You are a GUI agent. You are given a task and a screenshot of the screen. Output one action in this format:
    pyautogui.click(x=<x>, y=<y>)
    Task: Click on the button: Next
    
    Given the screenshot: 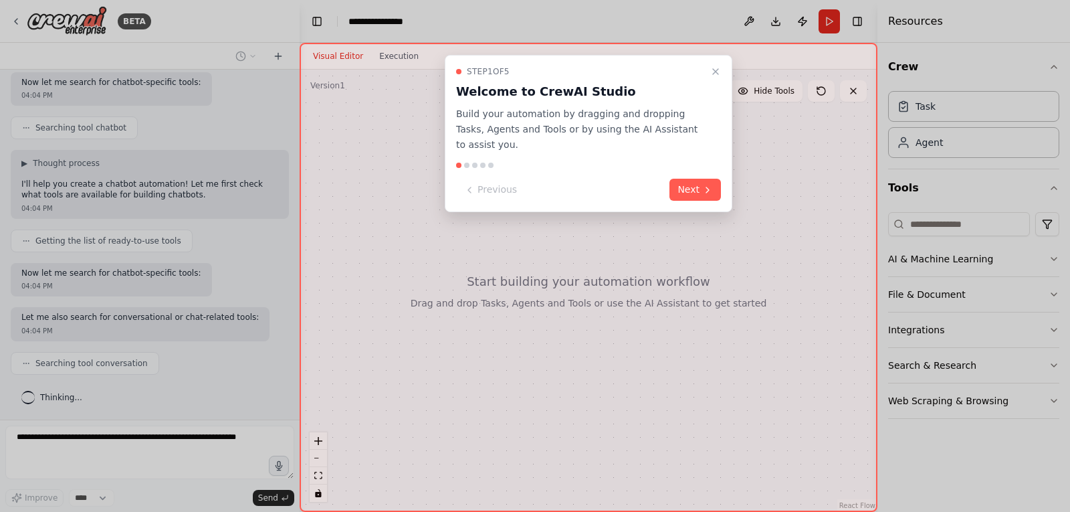 What is the action you would take?
    pyautogui.click(x=695, y=189)
    